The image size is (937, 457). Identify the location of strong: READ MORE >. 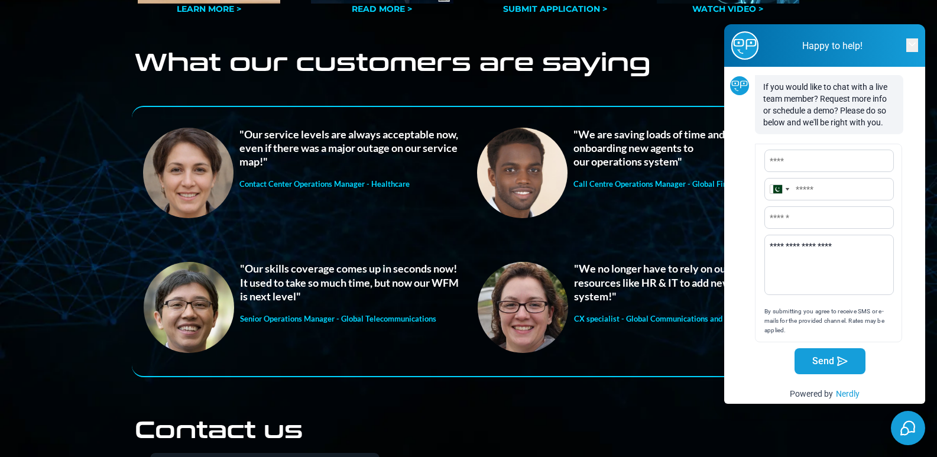
(382, 9).